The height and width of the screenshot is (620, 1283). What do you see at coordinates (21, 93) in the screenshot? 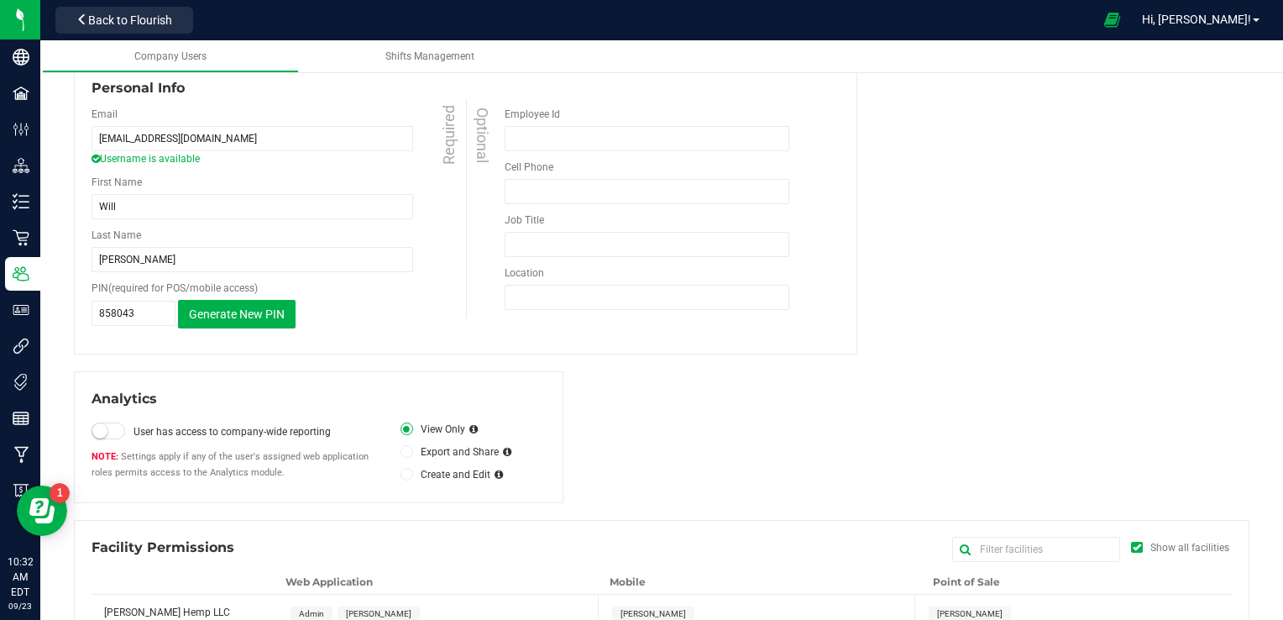
I see `inline-svg: Facilities` at bounding box center [21, 93].